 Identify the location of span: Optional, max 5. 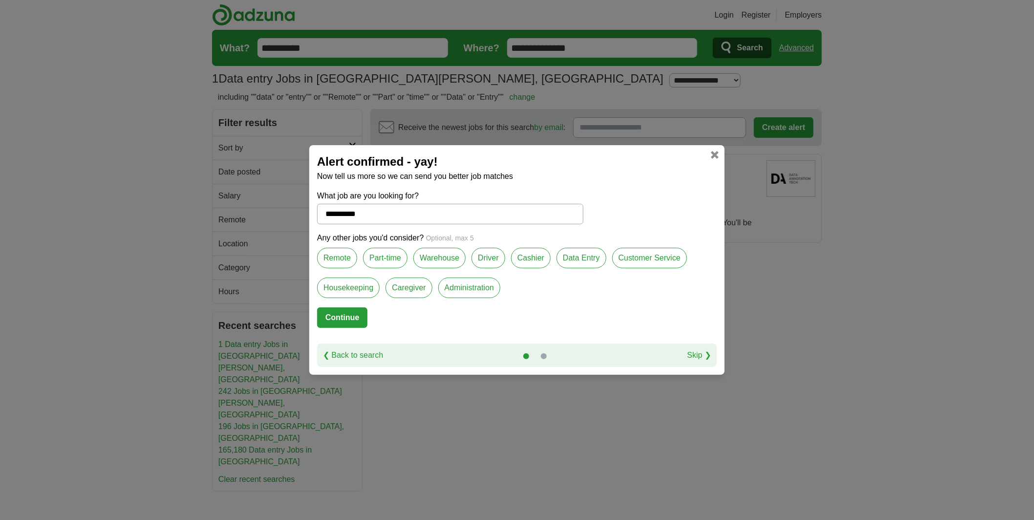
(450, 238).